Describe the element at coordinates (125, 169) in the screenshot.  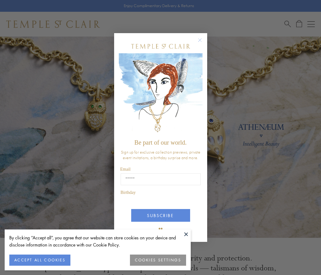
I see `span: Email` at that location.